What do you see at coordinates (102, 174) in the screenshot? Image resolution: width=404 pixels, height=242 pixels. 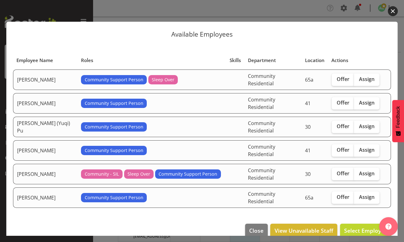 I see `span: Community - SIL` at bounding box center [102, 174].